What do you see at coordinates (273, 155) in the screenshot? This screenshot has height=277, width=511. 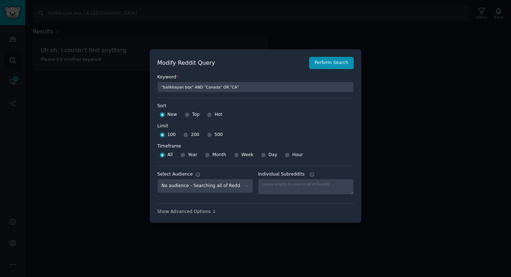 I see `span: Day` at bounding box center [273, 155].